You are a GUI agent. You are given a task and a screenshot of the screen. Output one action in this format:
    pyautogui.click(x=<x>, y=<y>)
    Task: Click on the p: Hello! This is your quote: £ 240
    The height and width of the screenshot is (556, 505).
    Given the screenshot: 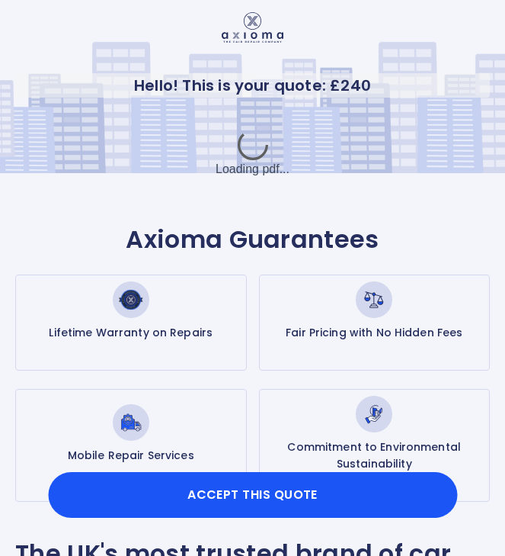 What is the action you would take?
    pyautogui.click(x=252, y=85)
    